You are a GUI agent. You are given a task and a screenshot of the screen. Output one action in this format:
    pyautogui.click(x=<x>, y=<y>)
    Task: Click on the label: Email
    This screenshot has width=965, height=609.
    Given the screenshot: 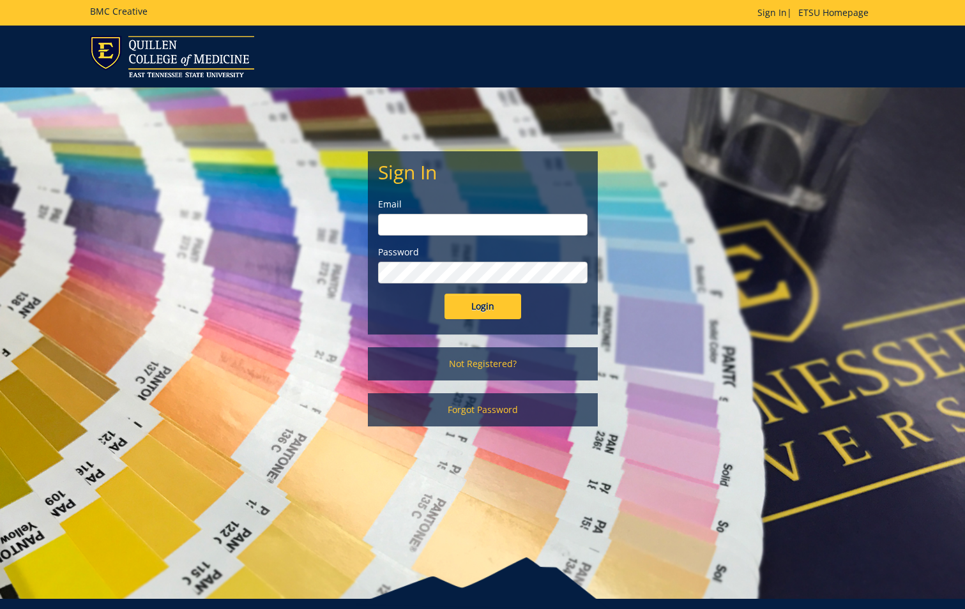 What is the action you would take?
    pyautogui.click(x=483, y=204)
    